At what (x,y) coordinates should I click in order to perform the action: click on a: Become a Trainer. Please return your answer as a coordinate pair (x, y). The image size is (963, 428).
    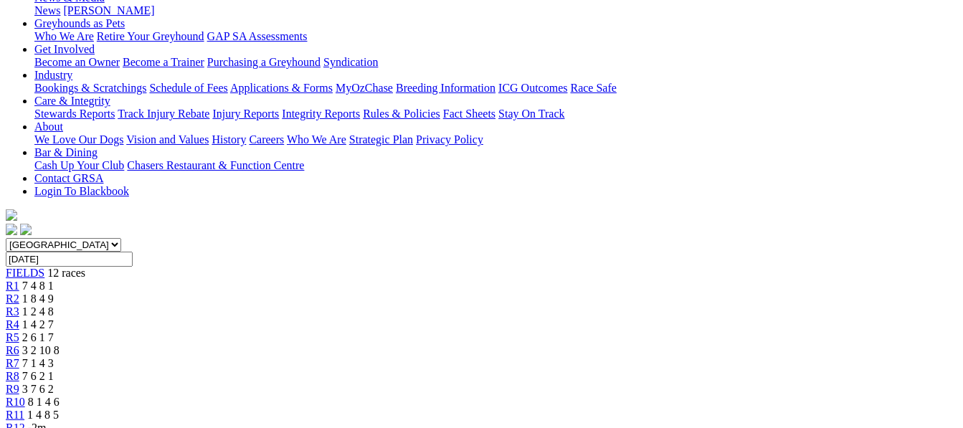
    Looking at the image, I should click on (163, 62).